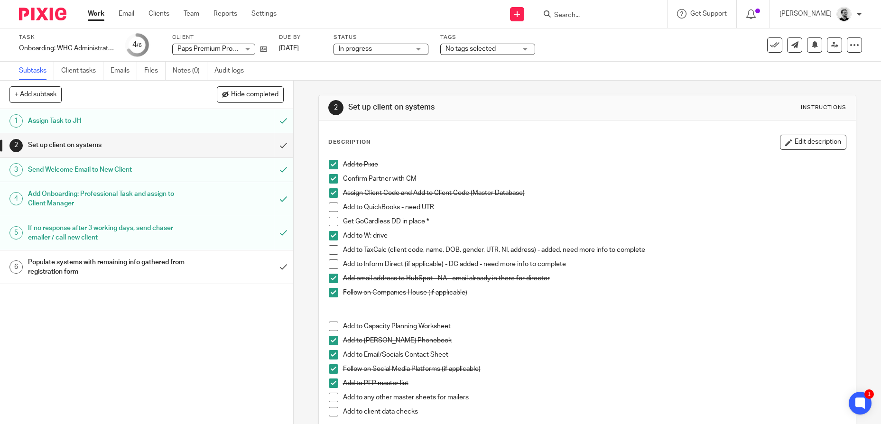  Describe the element at coordinates (355, 49) in the screenshot. I see `span: In progress` at that location.